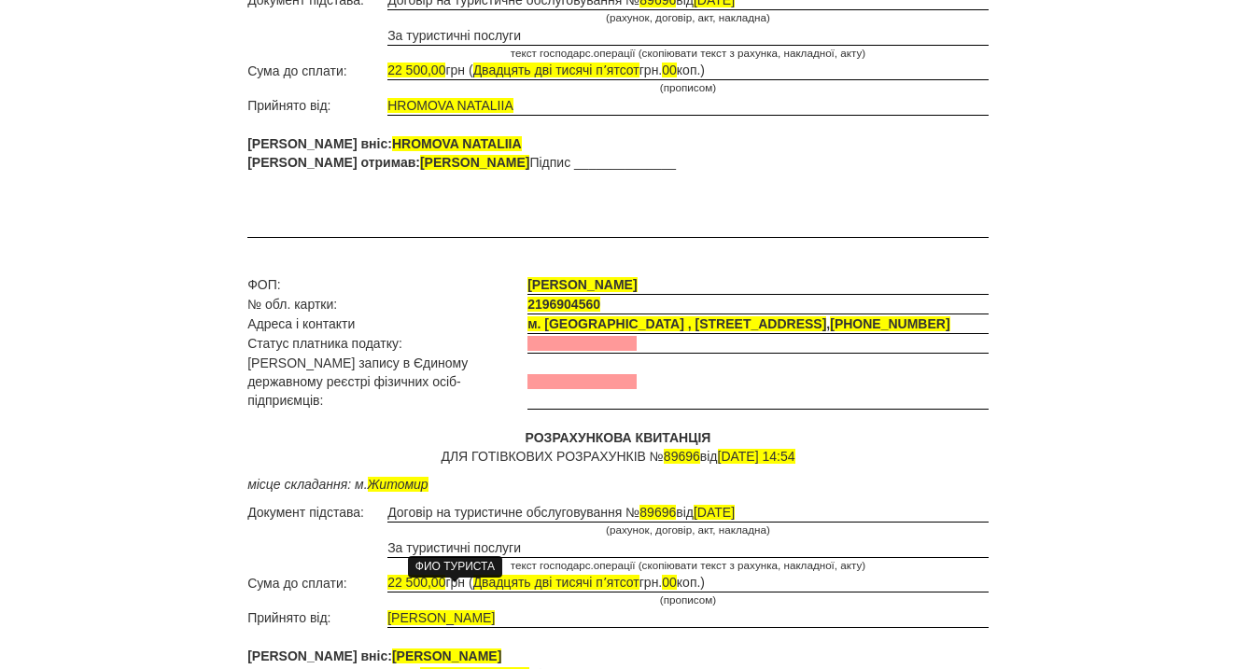 The image size is (1236, 669). What do you see at coordinates (564, 304) in the screenshot?
I see `span: 2196904560` at bounding box center [564, 304].